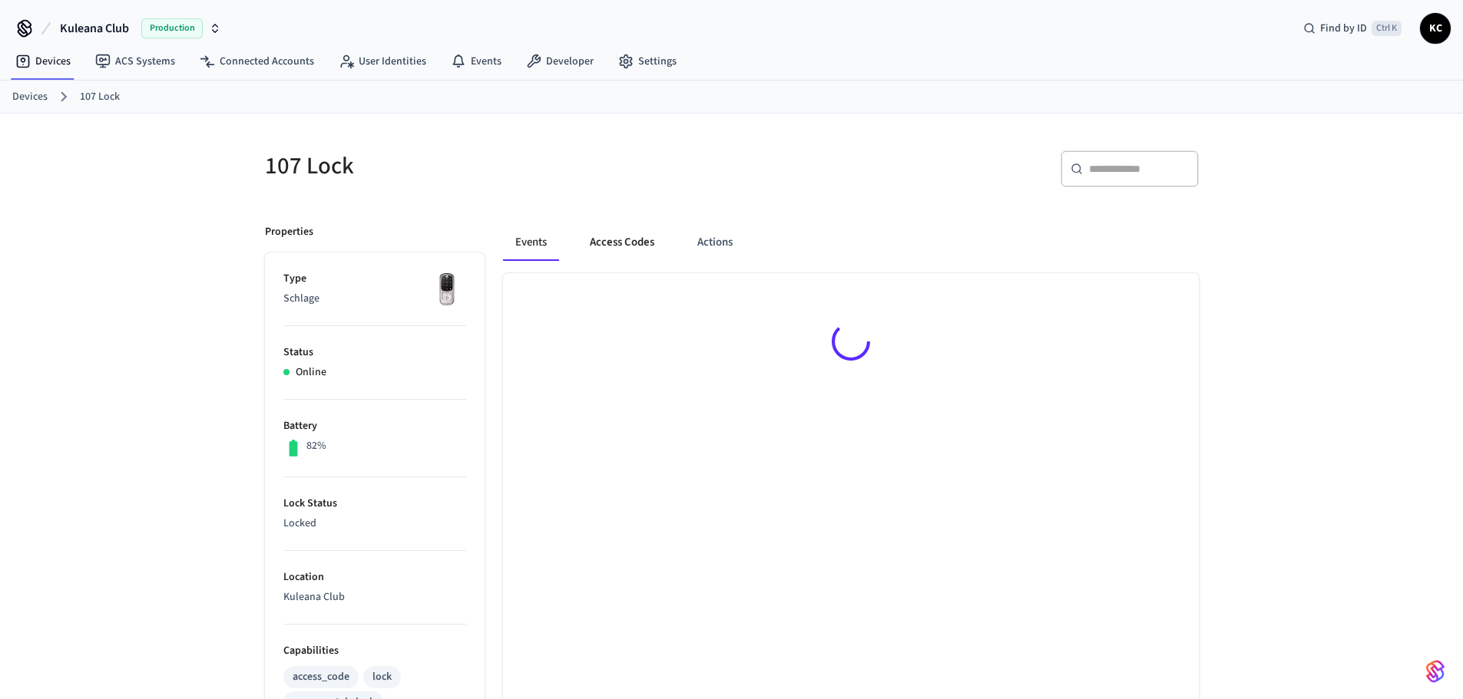  I want to click on div: Find by IDCtrl K, so click(1352, 28).